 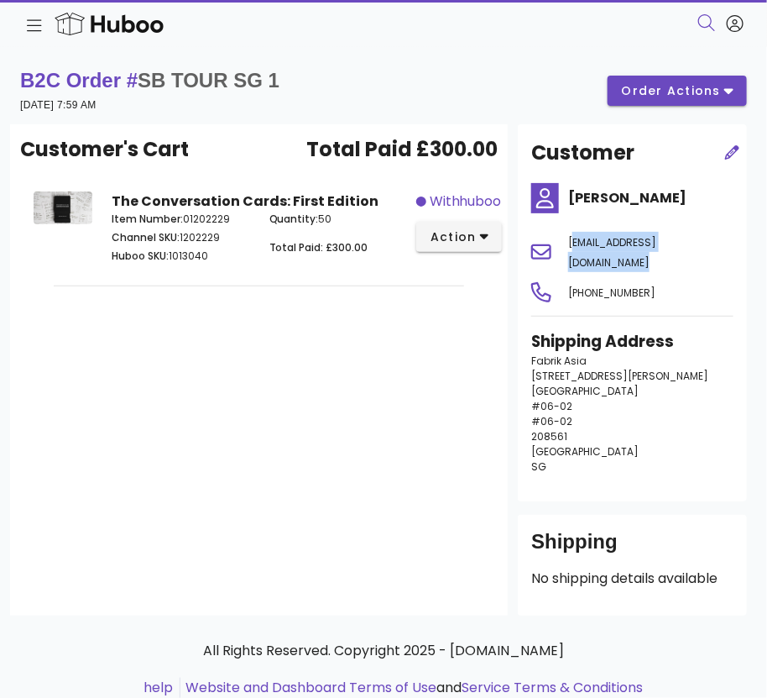 What do you see at coordinates (466, 201) in the screenshot?
I see `span: withhuboo` at bounding box center [466, 201].